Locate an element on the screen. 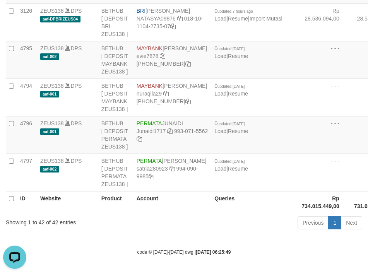 The width and height of the screenshot is (368, 275). a: nuraqila29 is located at coordinates (149, 94).